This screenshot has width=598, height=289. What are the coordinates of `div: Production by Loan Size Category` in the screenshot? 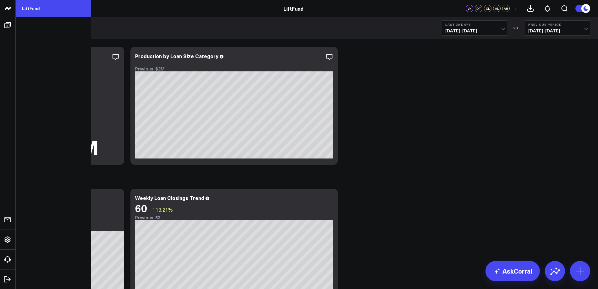 It's located at (177, 56).